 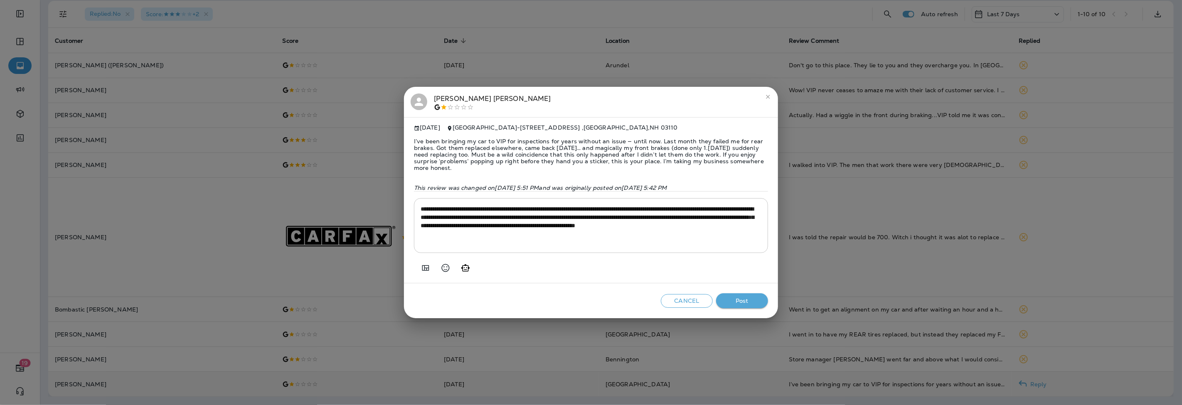 What do you see at coordinates (425, 268) in the screenshot?
I see `button: Add in a premade template` at bounding box center [425, 268].